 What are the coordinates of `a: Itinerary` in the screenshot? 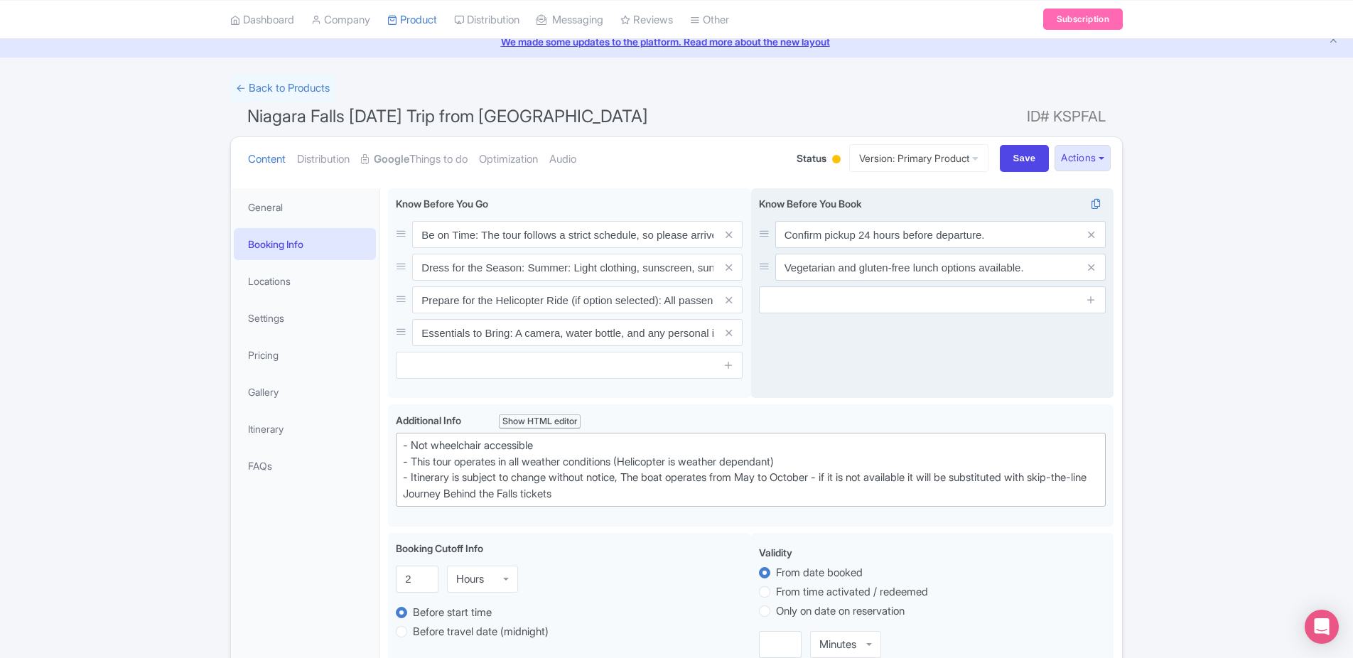 It's located at (305, 429).